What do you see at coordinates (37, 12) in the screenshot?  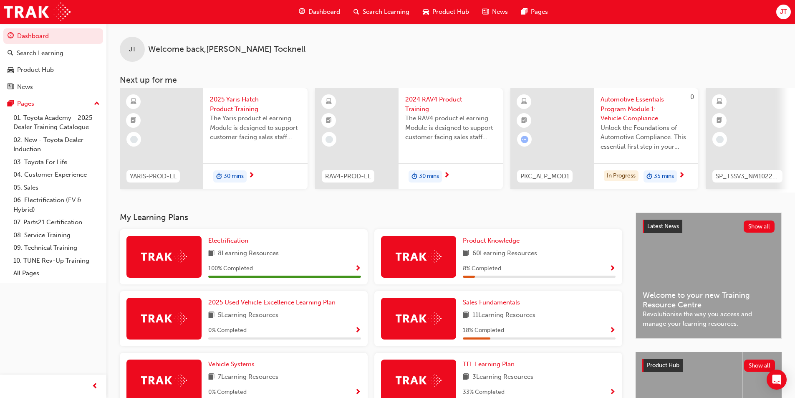 I see `a: Trak` at bounding box center [37, 12].